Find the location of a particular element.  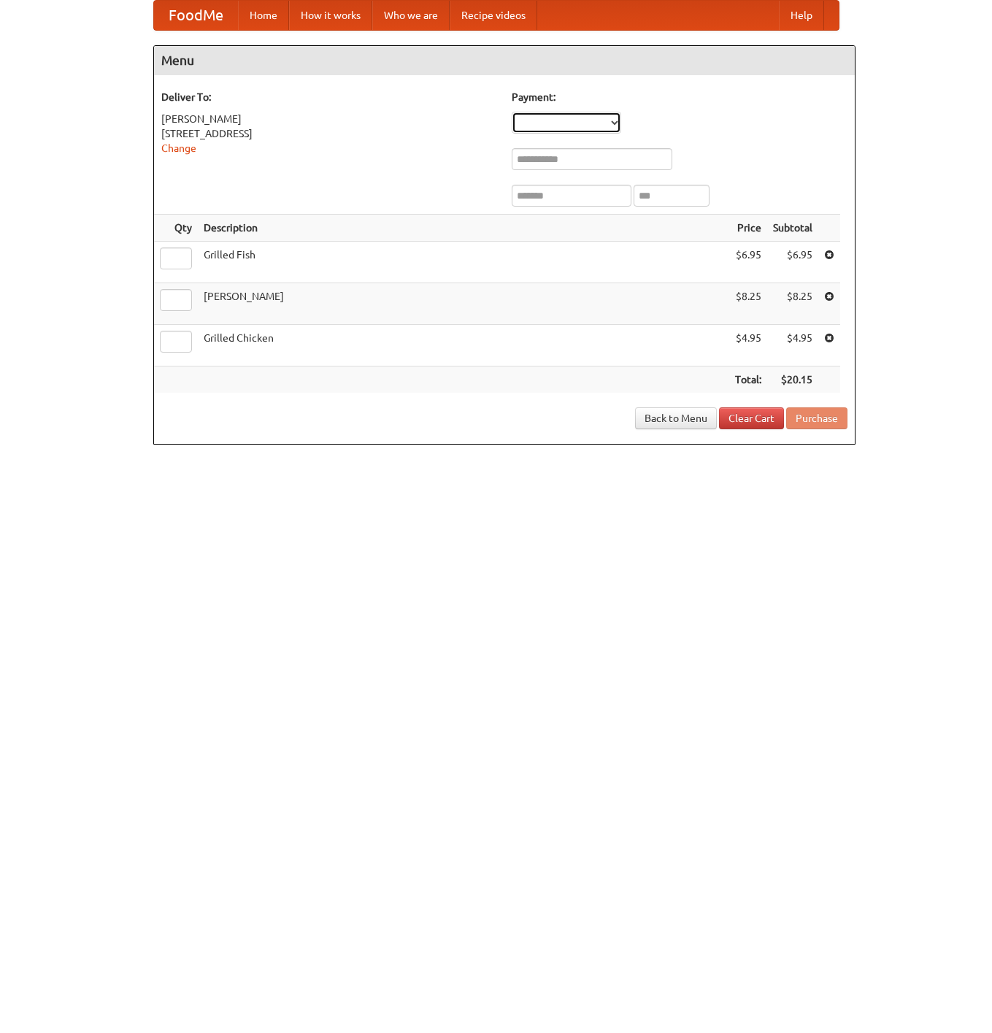

h4: Menu is located at coordinates (504, 61).